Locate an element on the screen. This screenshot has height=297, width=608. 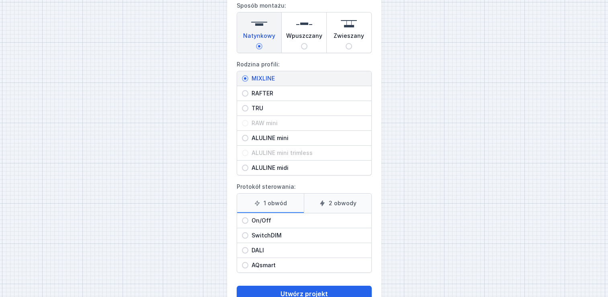
span: AQsmart is located at coordinates (308, 265).